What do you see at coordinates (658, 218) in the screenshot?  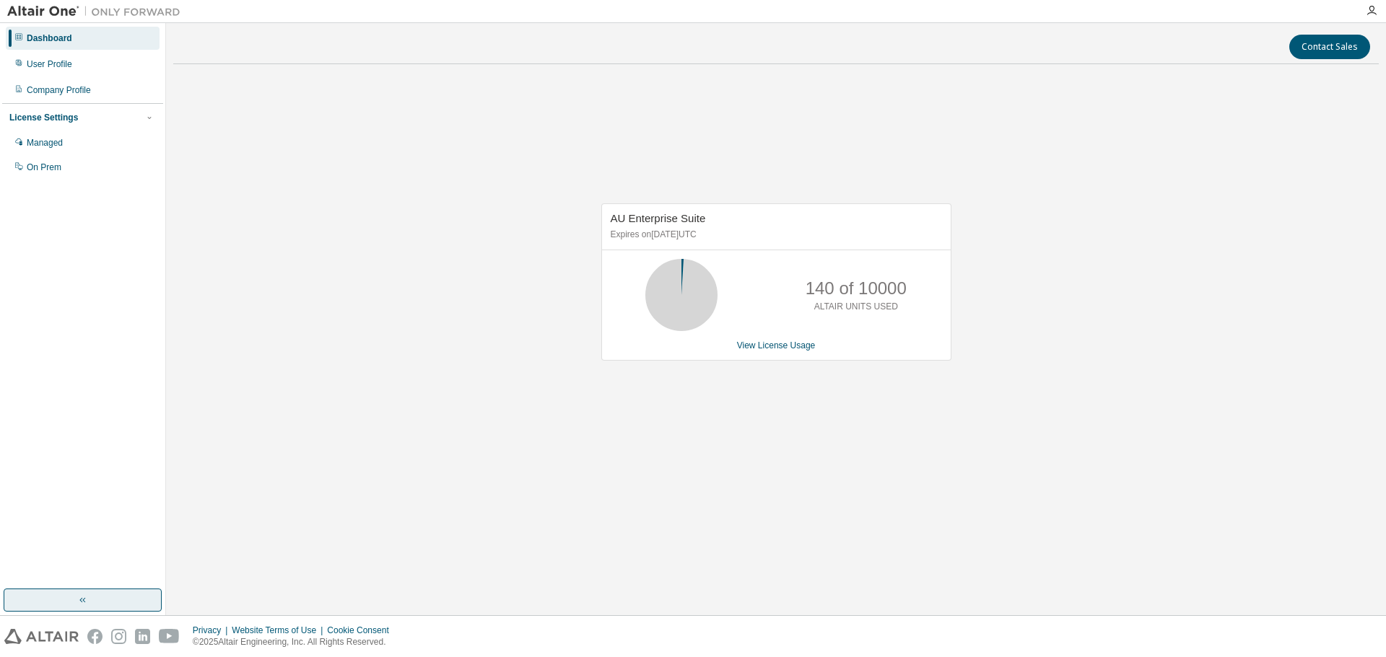 I see `span: AU Enterprise Suite` at bounding box center [658, 218].